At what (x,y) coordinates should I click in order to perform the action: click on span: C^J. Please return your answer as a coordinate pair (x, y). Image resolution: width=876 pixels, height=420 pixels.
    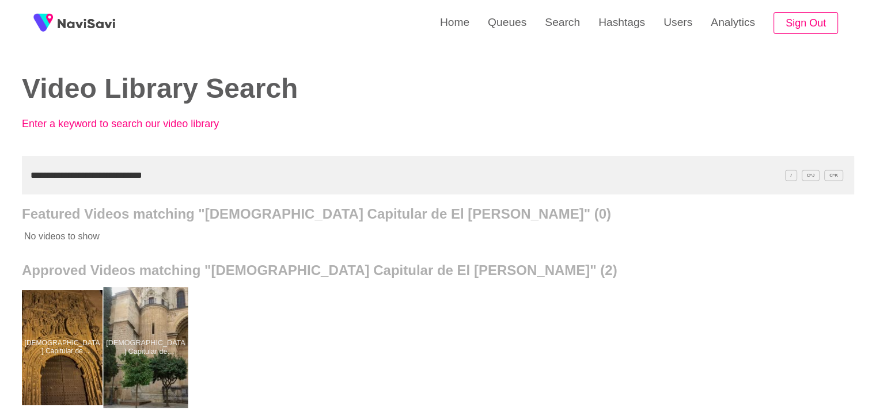
    Looking at the image, I should click on (811, 175).